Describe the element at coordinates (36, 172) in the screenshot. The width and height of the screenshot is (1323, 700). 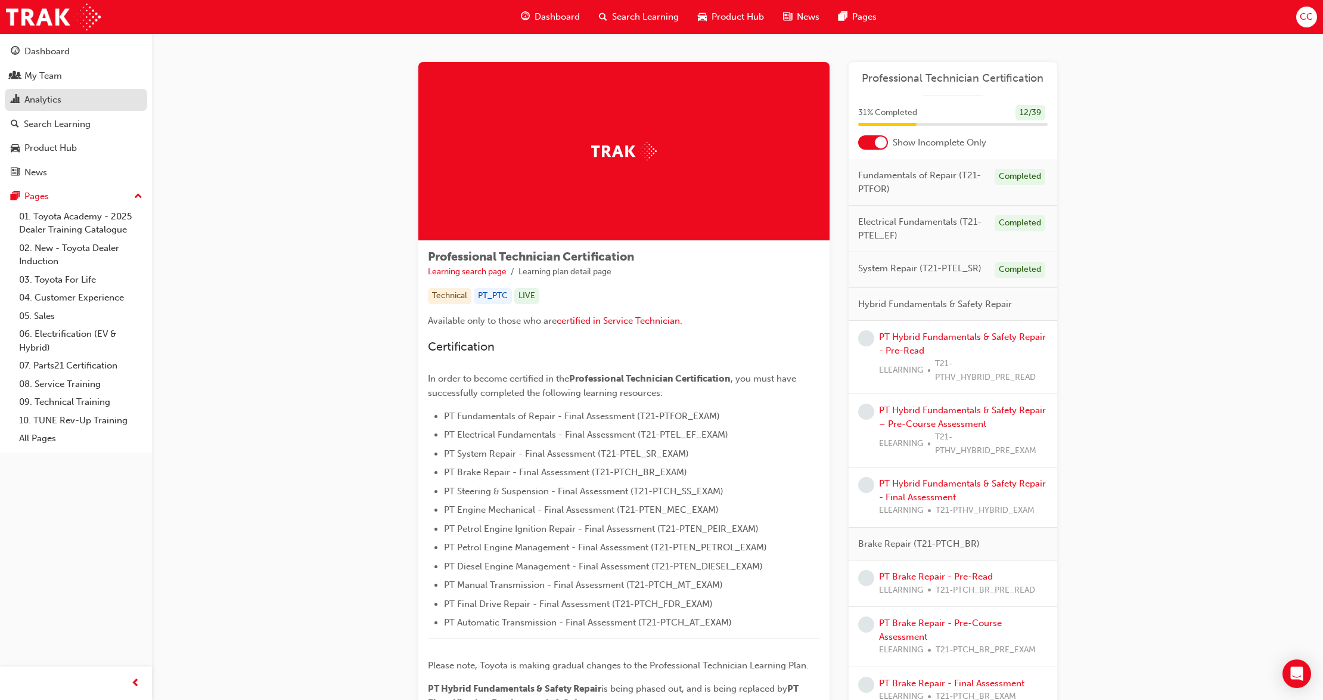
I see `div: News` at that location.